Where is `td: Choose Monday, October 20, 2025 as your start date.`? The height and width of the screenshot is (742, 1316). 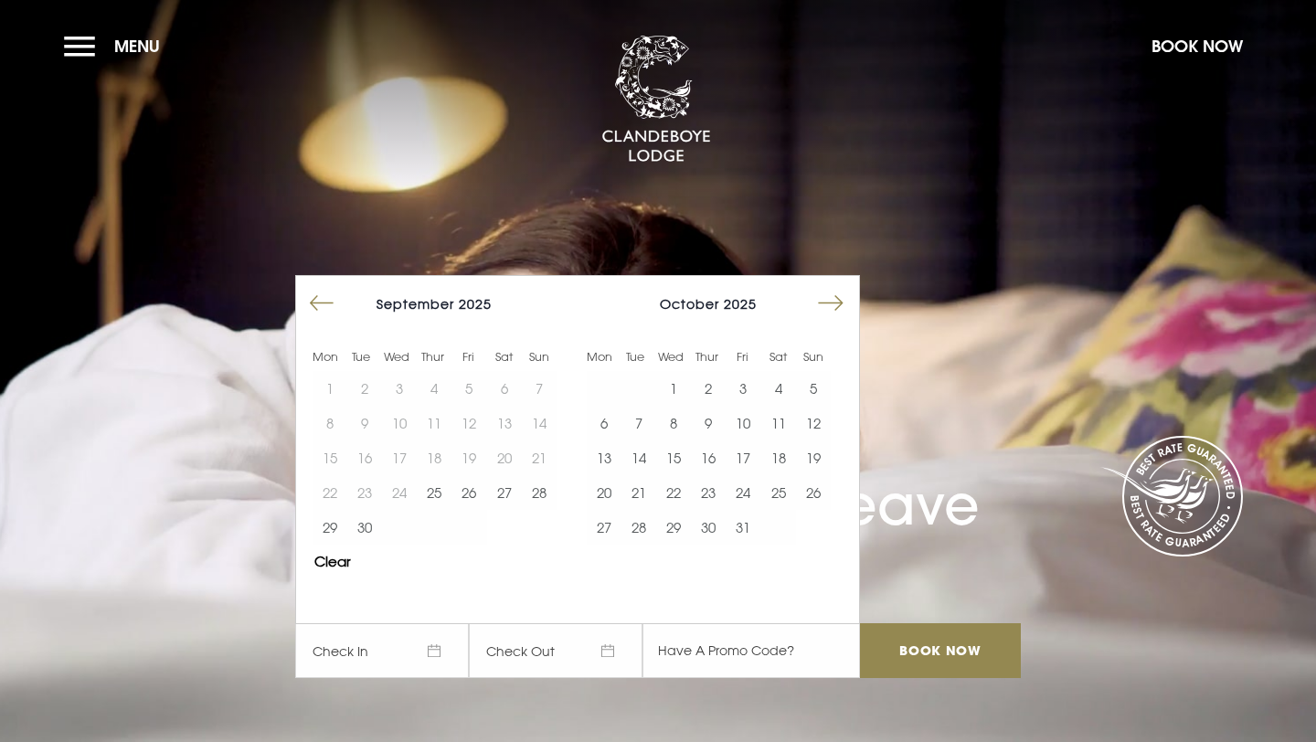 td: Choose Monday, October 20, 2025 as your start date. is located at coordinates (604, 493).